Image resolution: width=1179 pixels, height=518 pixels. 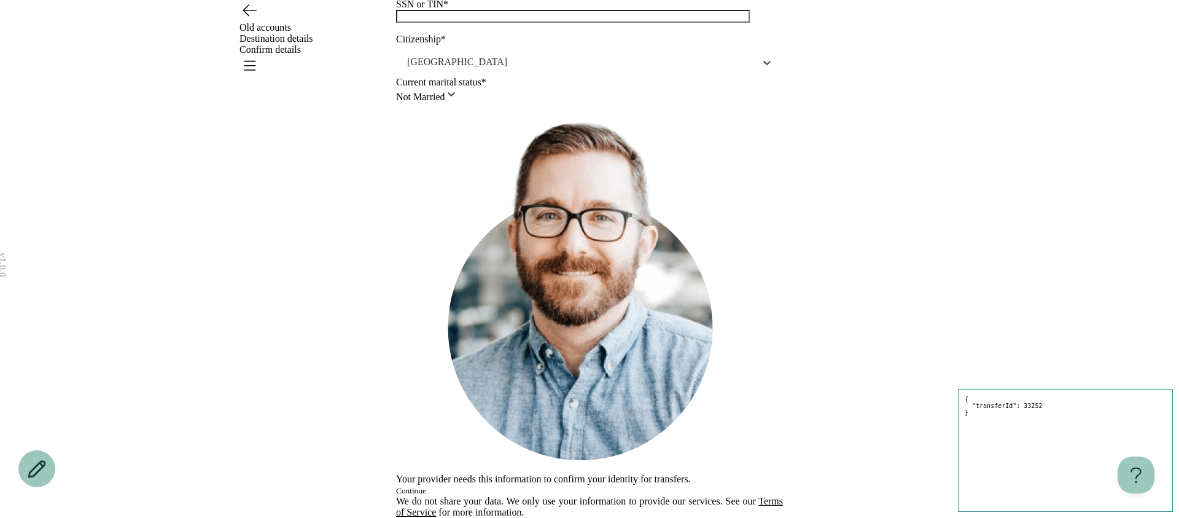 What do you see at coordinates (411, 490) in the screenshot?
I see `span: Continue` at bounding box center [411, 490].